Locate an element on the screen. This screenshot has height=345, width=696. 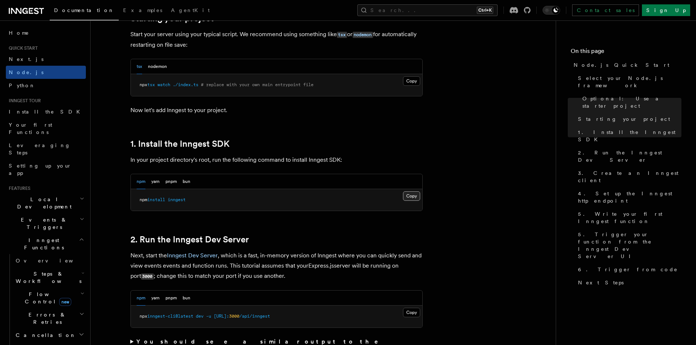
a: Sign Up is located at coordinates (666, 10).